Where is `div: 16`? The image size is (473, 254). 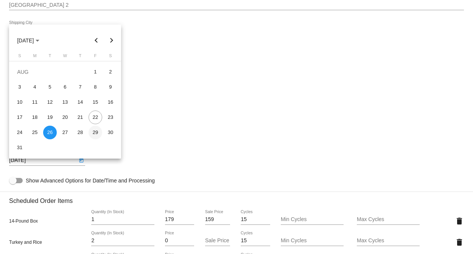 div: 16 is located at coordinates (110, 102).